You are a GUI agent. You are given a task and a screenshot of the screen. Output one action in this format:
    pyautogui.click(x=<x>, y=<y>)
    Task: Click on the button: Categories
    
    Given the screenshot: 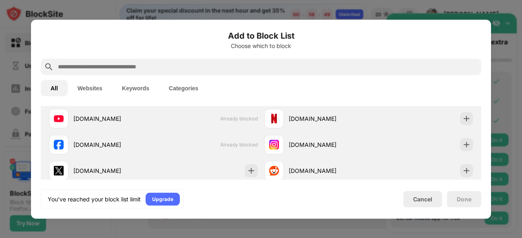 What is the action you would take?
    pyautogui.click(x=183, y=88)
    